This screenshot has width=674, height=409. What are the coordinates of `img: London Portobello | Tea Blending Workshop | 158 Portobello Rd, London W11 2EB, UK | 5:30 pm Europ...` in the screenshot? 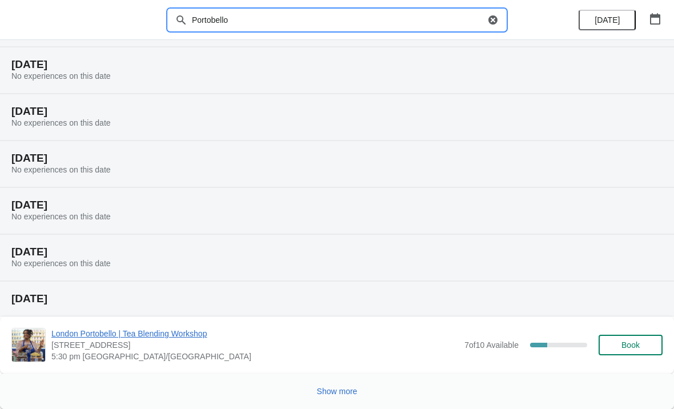 It's located at (29, 345).